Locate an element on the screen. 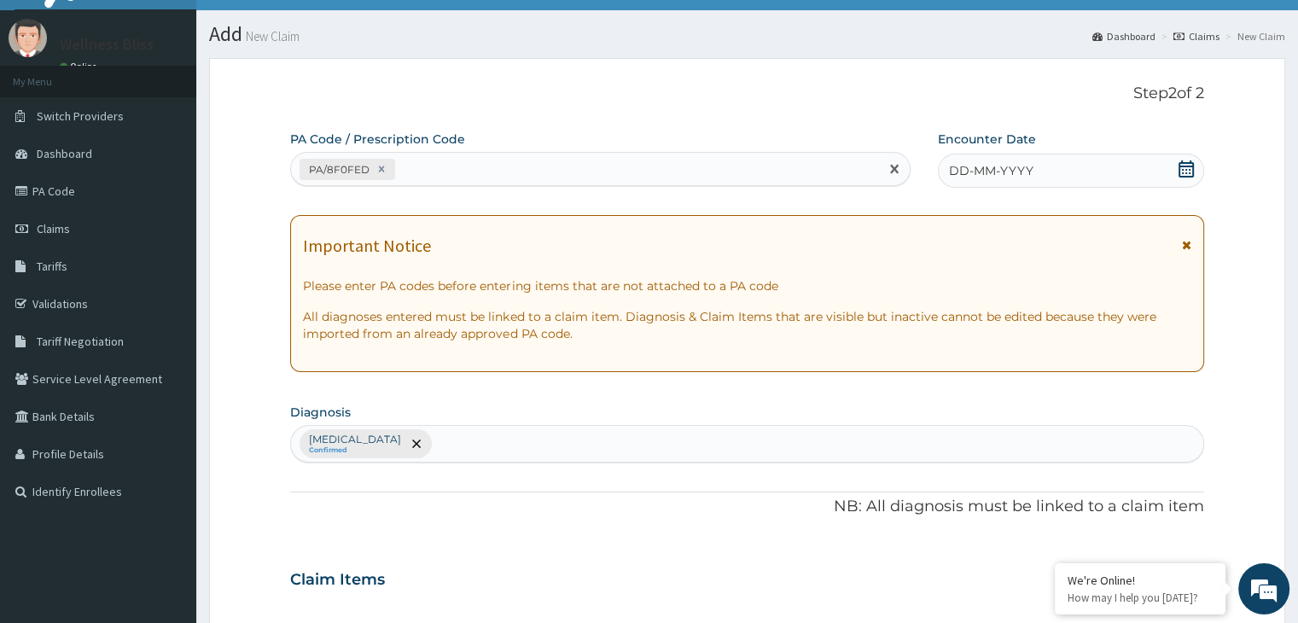 This screenshot has height=623, width=1298. a: Online is located at coordinates (80, 67).